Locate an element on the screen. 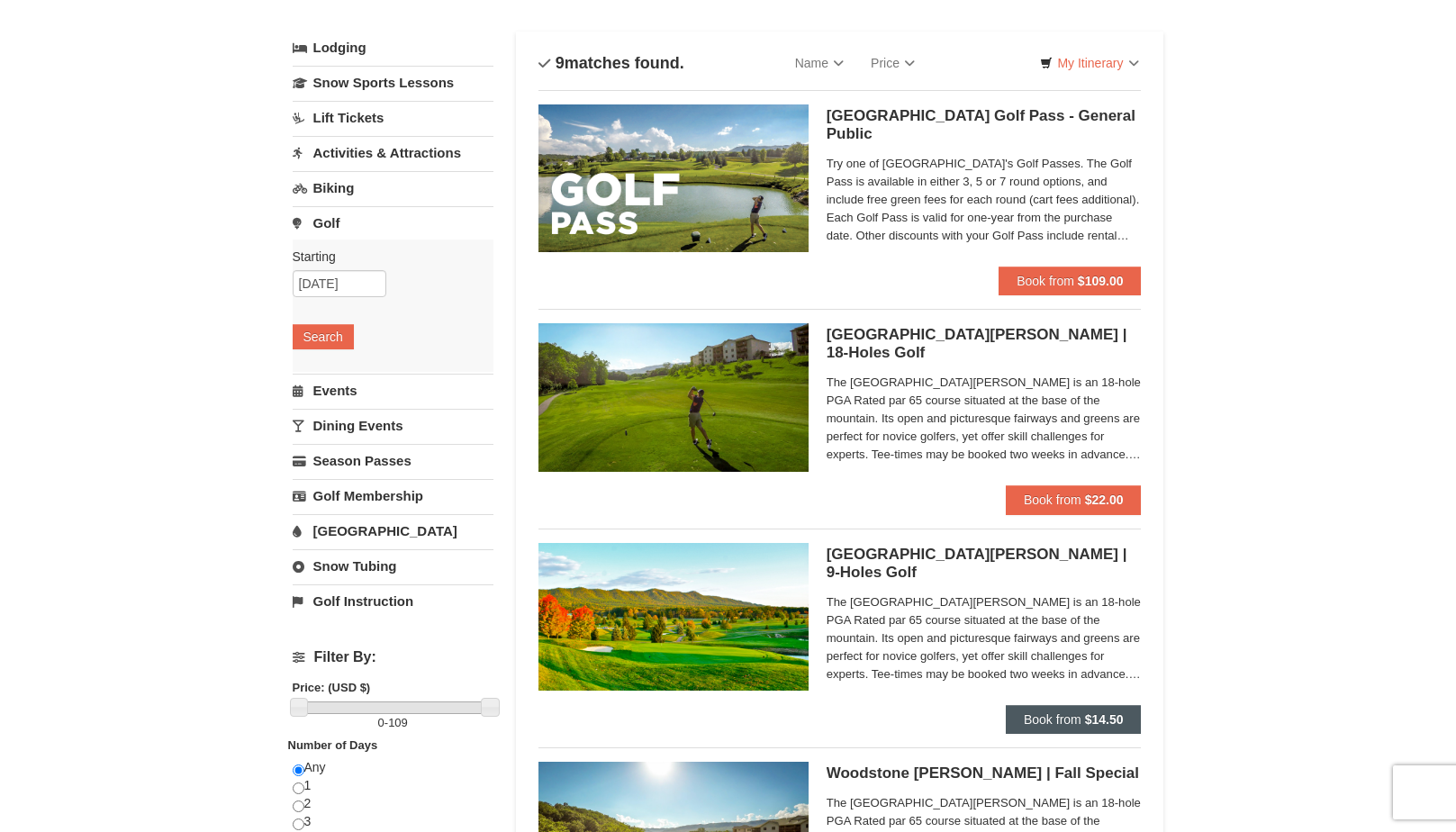 Image resolution: width=1456 pixels, height=832 pixels. a: My Itinerary is located at coordinates (1089, 63).